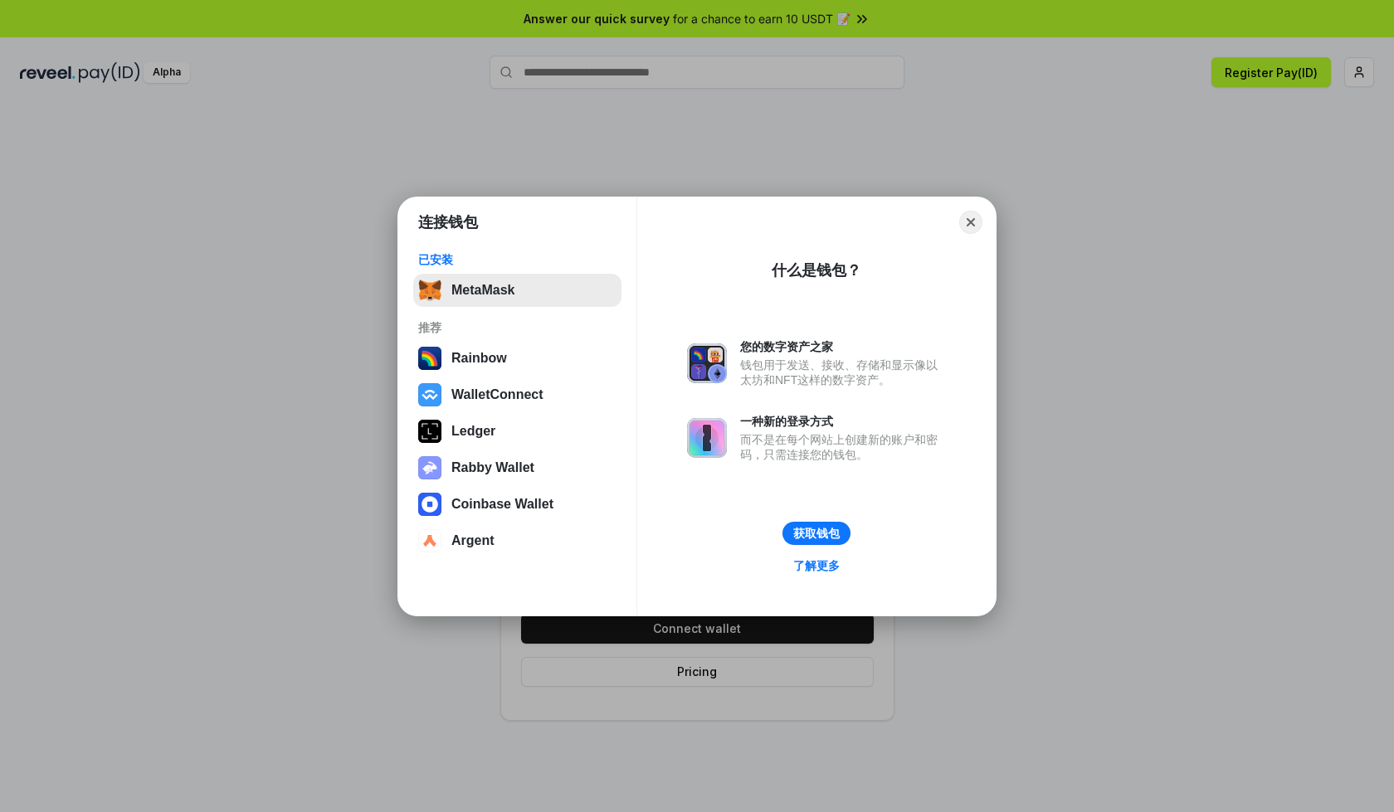 Image resolution: width=1394 pixels, height=812 pixels. Describe the element at coordinates (517, 358) in the screenshot. I see `button: Rainbow` at that location.